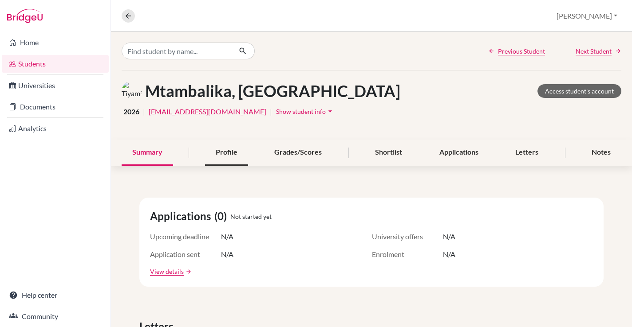 This screenshot has height=327, width=632. I want to click on div: Shortlist, so click(388, 153).